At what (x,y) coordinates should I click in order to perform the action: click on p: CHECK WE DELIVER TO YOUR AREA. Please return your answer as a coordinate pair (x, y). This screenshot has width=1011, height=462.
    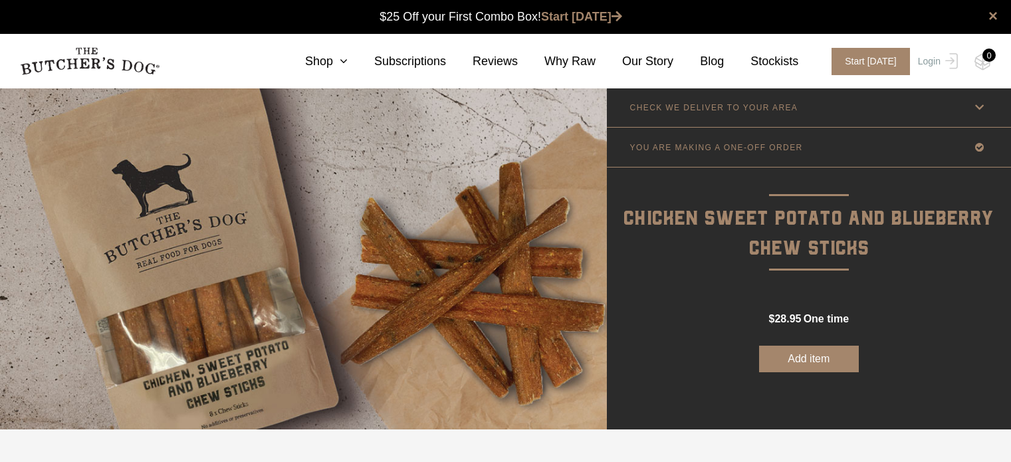
    Looking at the image, I should click on (714, 108).